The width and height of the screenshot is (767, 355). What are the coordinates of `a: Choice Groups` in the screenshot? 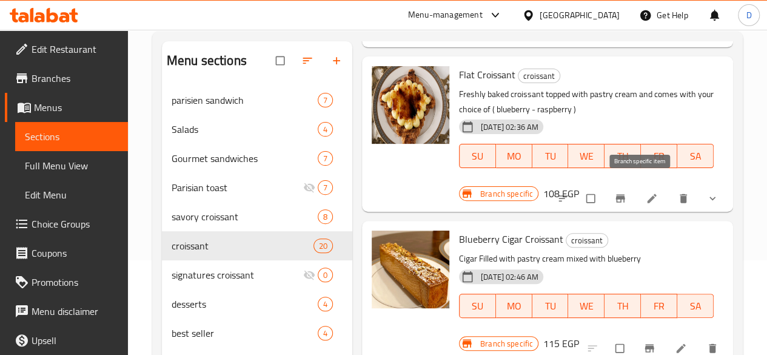 It's located at (66, 224).